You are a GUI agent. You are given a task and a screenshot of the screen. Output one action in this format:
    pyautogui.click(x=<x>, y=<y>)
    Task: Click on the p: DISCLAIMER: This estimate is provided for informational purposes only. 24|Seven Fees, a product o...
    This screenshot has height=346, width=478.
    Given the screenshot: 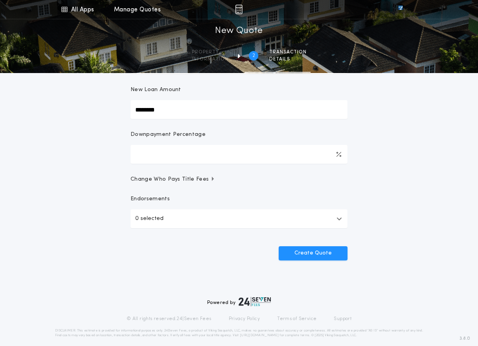 What is the action you would take?
    pyautogui.click(x=239, y=333)
    